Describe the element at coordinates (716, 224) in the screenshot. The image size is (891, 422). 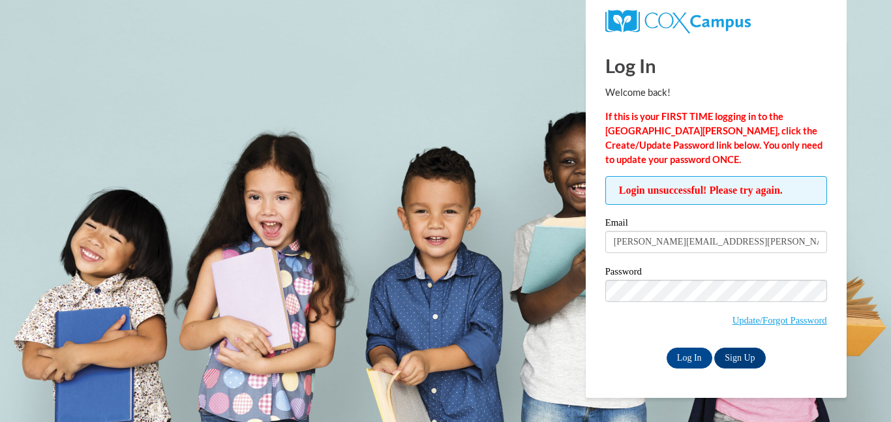
I see `label: Email` at that location.